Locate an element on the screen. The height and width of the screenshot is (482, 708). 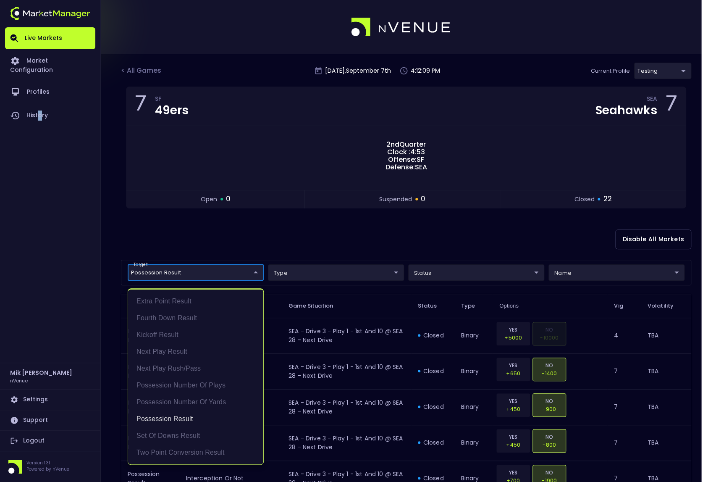
li: Set of Downs Result is located at coordinates (196, 435).